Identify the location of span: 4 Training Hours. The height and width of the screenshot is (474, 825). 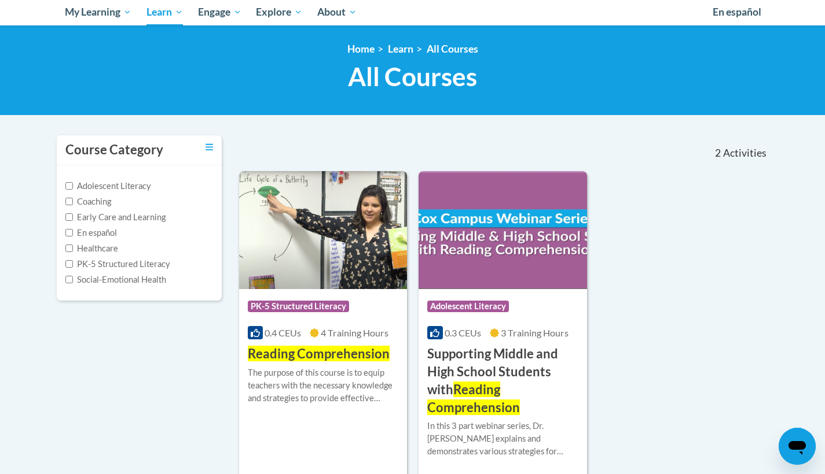
(354, 333).